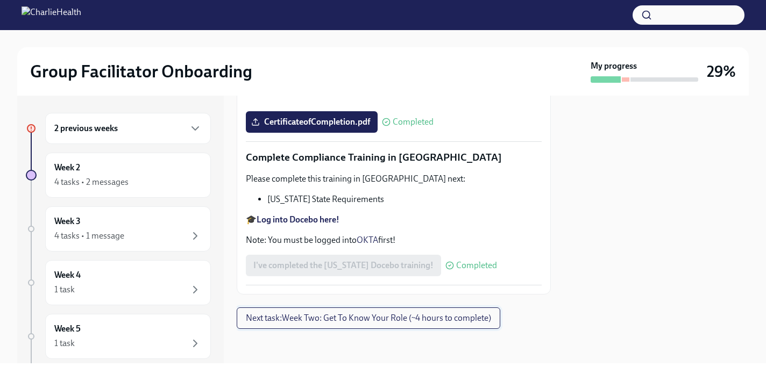  What do you see at coordinates (367, 240) in the screenshot?
I see `a: OKTA` at bounding box center [367, 240].